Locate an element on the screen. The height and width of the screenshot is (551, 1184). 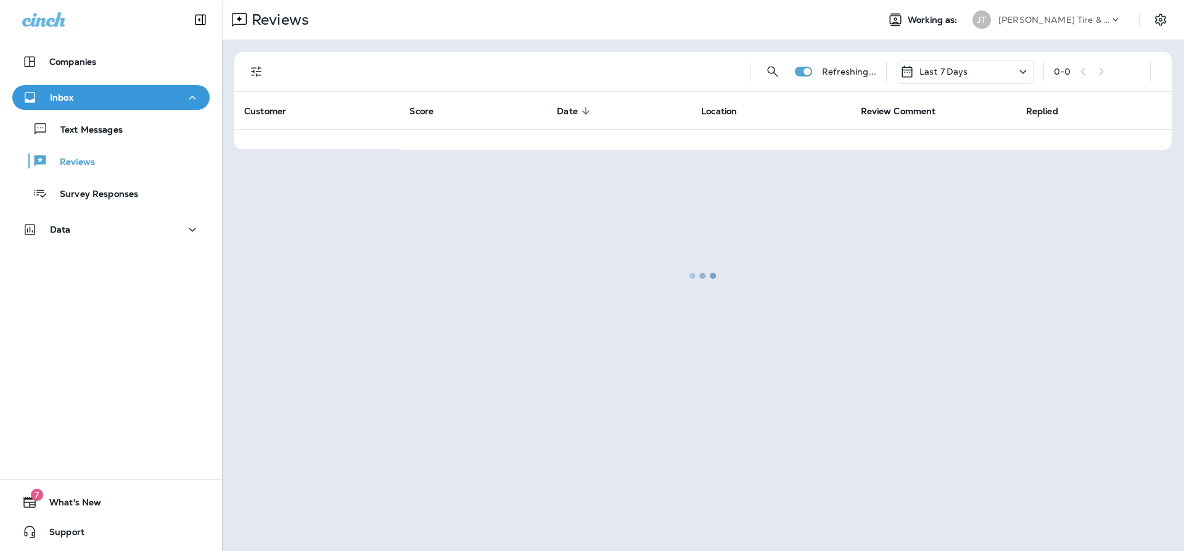
p: Text Messages is located at coordinates (85, 130).